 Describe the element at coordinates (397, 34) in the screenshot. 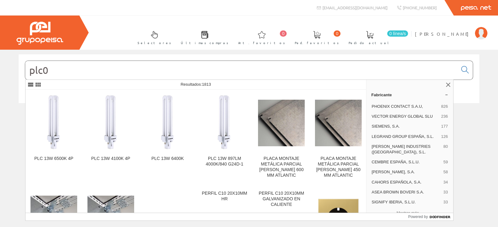

I see `span: 0 línea/s` at that location.